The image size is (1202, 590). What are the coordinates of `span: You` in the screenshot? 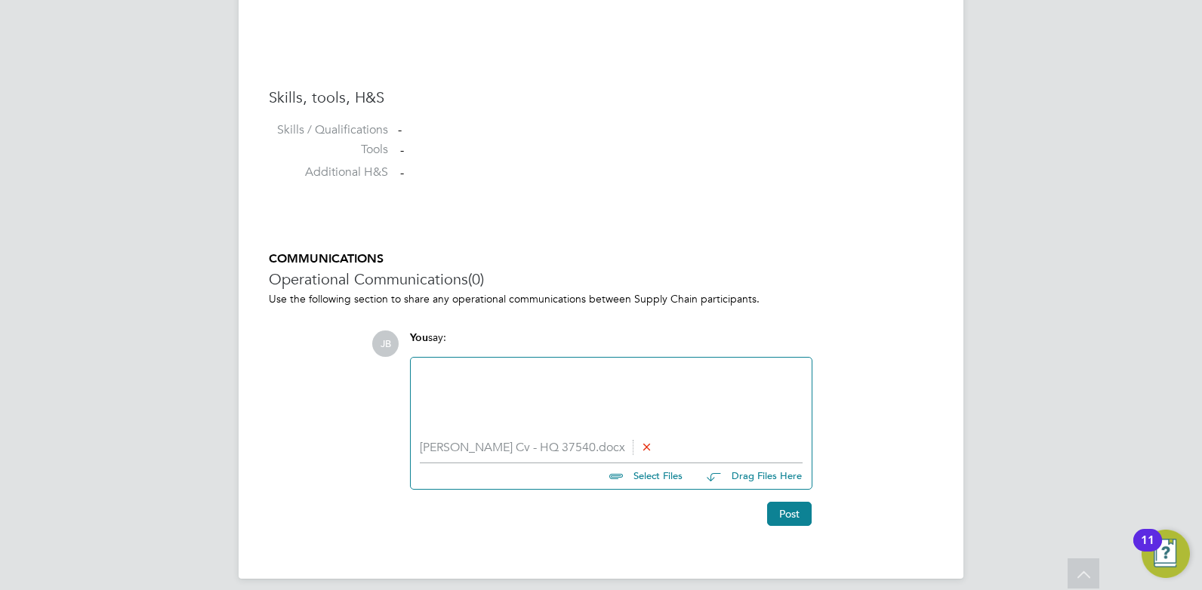 It's located at (419, 337).